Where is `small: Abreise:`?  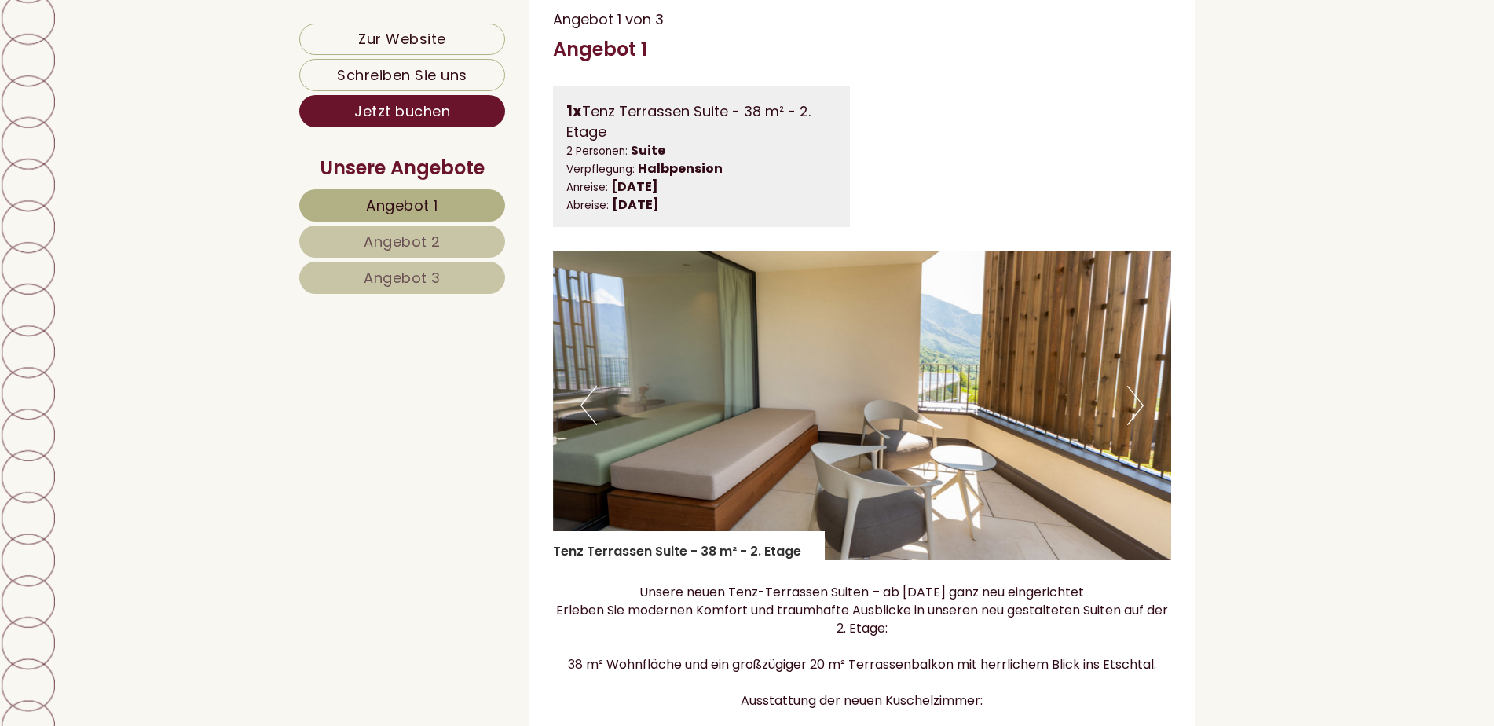 small: Abreise: is located at coordinates (587, 205).